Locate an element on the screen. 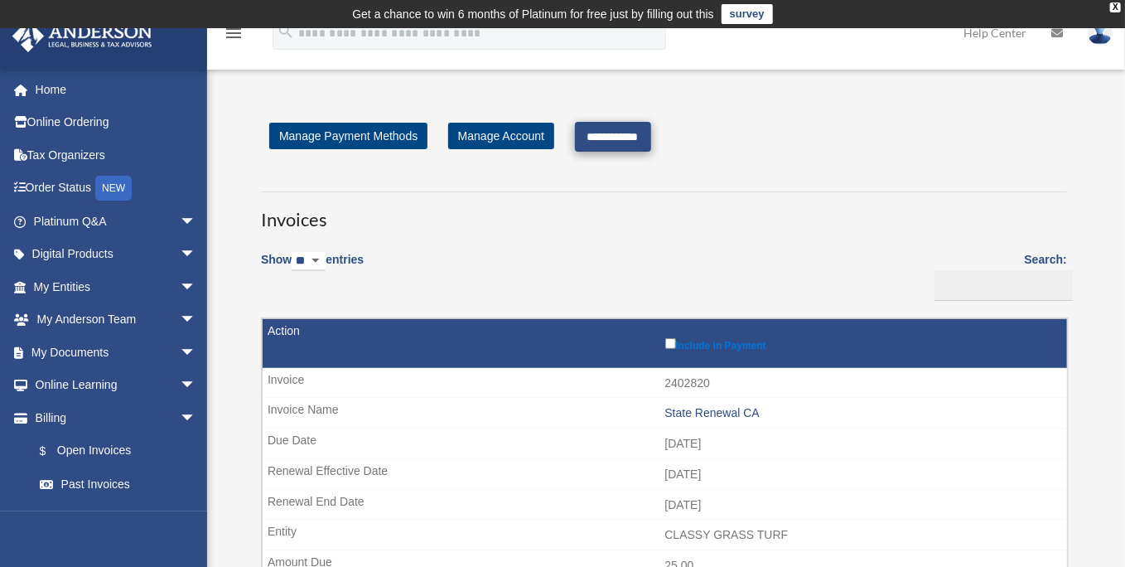 The image size is (1125, 567). img: User Pic is located at coordinates (1100, 32).